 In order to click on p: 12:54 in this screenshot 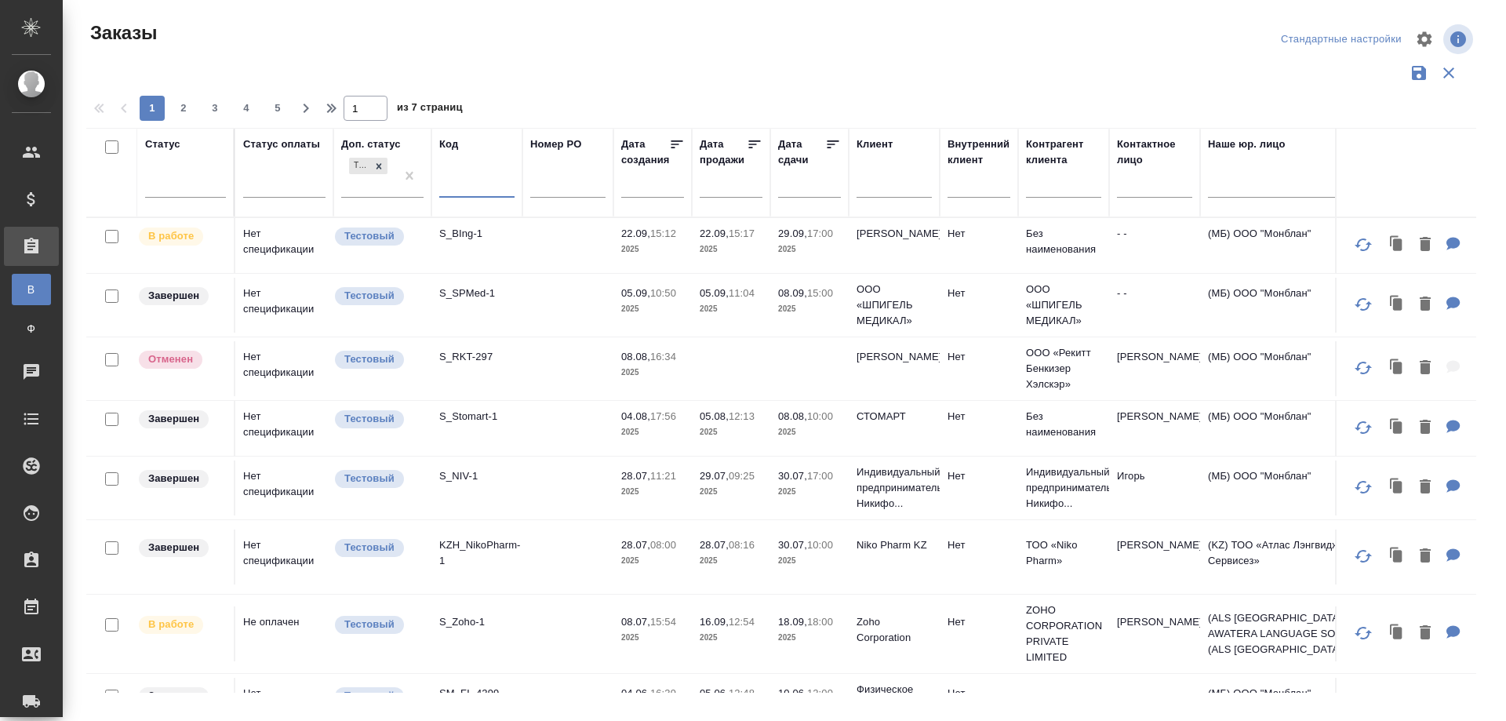, I will do `click(741, 621)`.